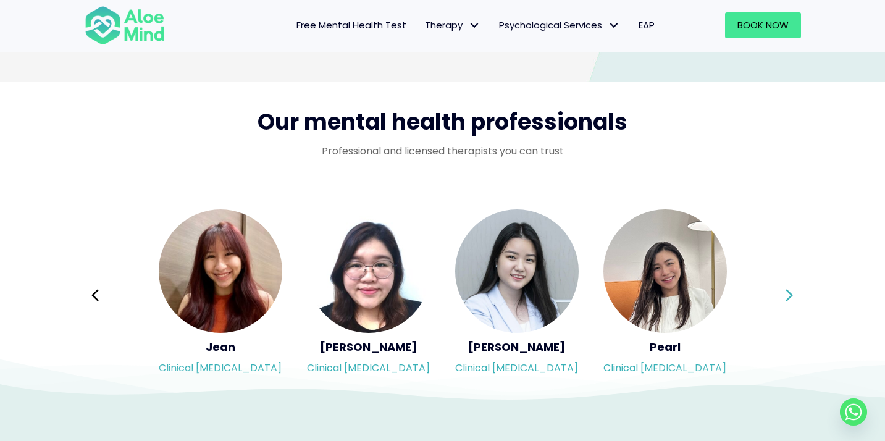 Image resolution: width=885 pixels, height=441 pixels. Describe the element at coordinates (614, 25) in the screenshot. I see `span: Psychological Services: submenu` at that location.